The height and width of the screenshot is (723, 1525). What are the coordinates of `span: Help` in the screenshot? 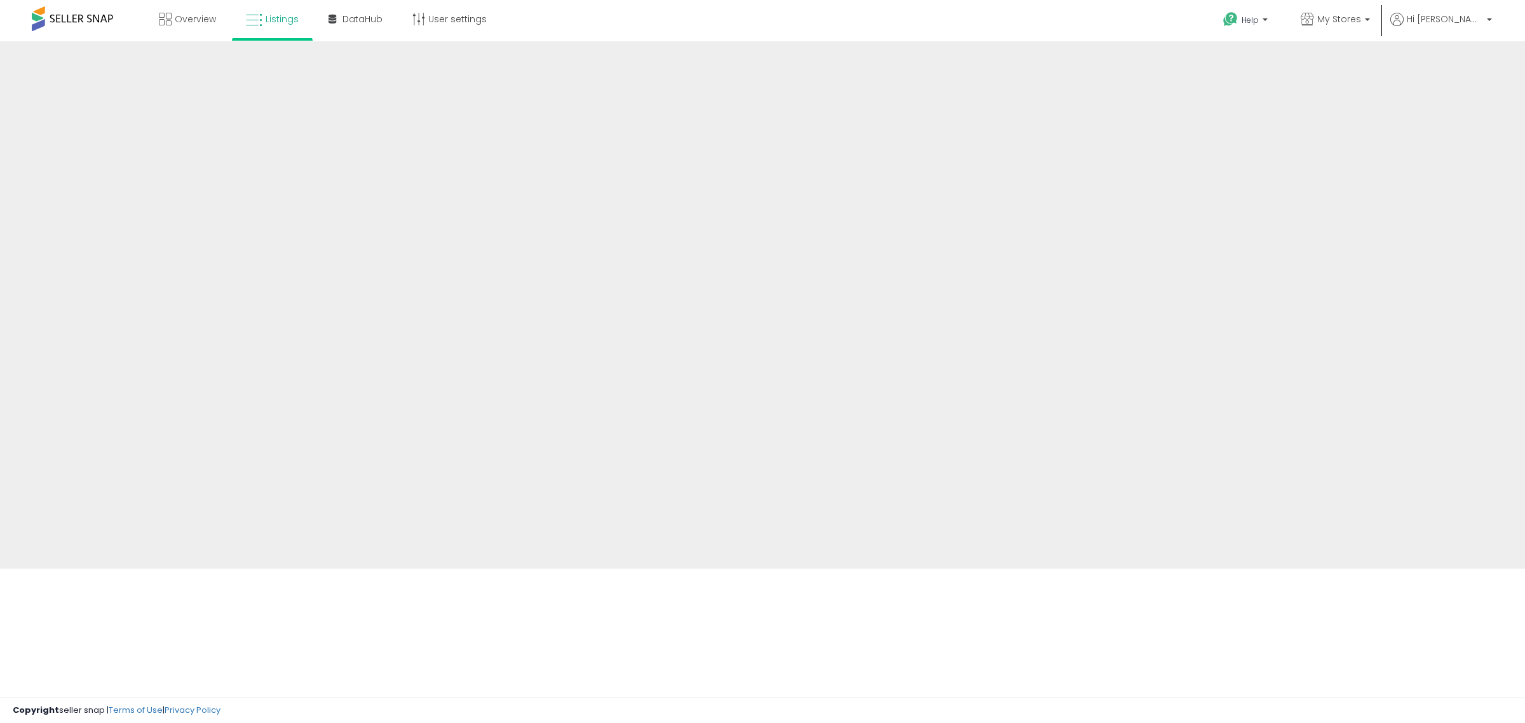 It's located at (1250, 20).